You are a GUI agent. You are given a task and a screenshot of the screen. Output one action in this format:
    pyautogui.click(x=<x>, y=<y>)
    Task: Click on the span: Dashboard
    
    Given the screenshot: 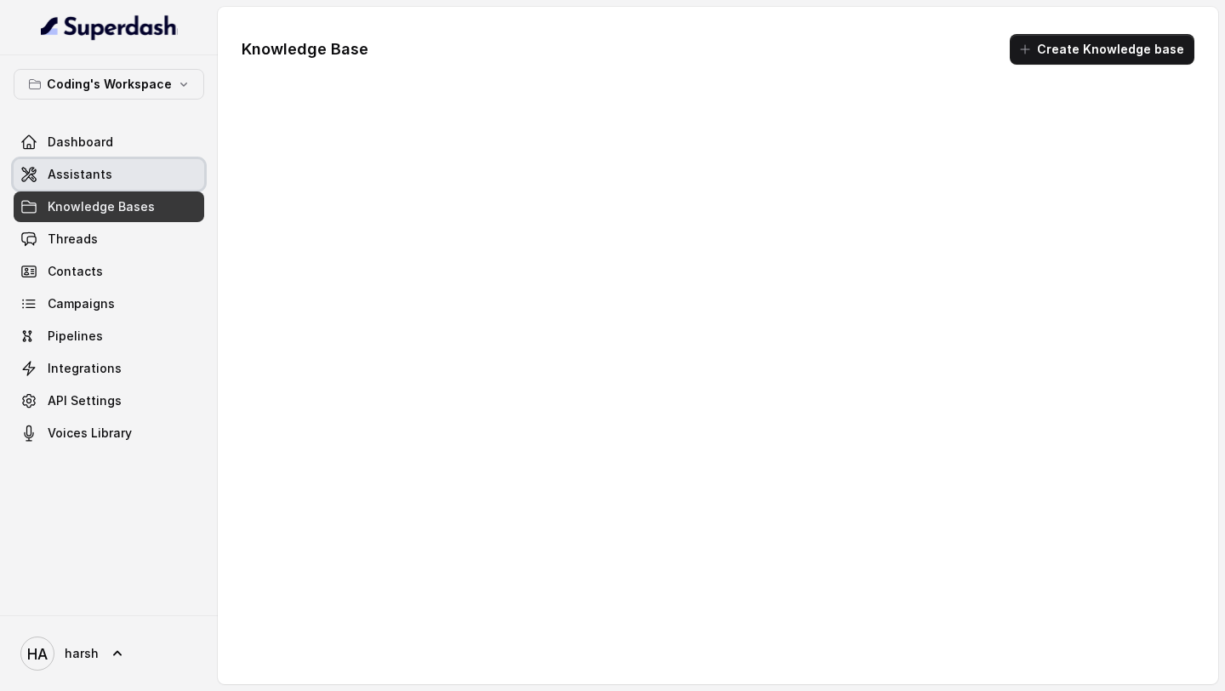 What is the action you would take?
    pyautogui.click(x=80, y=142)
    